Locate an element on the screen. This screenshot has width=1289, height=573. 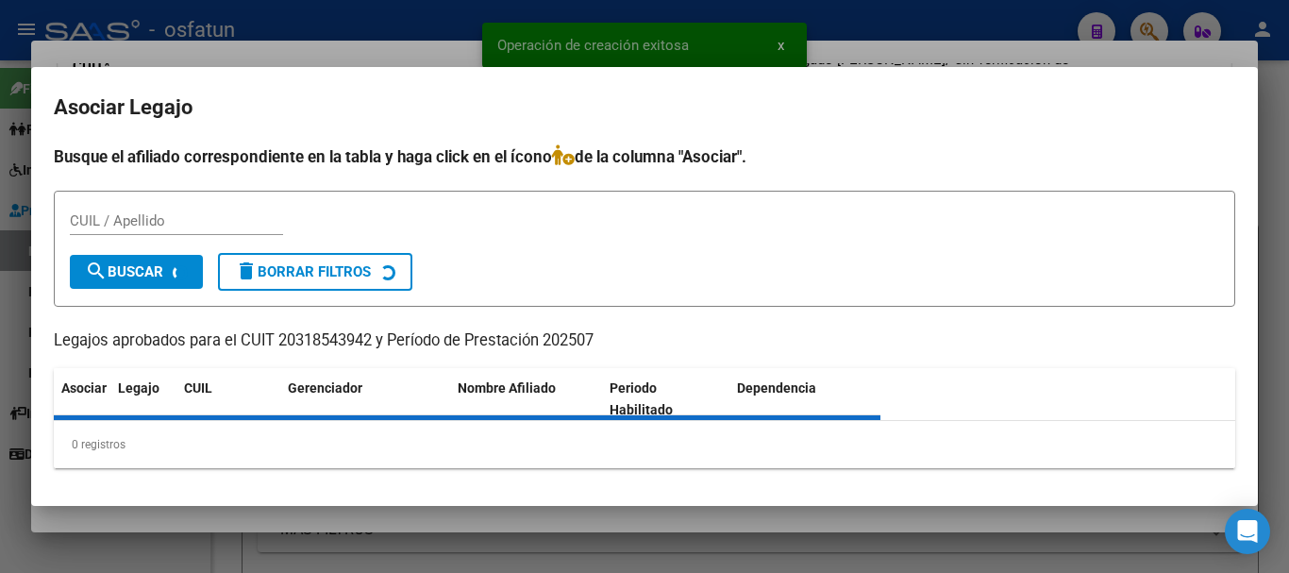
div: 0 registros is located at coordinates (644, 444).